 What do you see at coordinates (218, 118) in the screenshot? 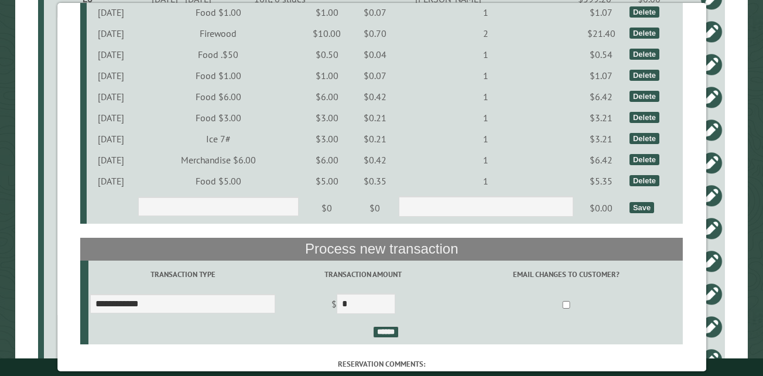
I see `td: Food $3.00` at bounding box center [218, 118].